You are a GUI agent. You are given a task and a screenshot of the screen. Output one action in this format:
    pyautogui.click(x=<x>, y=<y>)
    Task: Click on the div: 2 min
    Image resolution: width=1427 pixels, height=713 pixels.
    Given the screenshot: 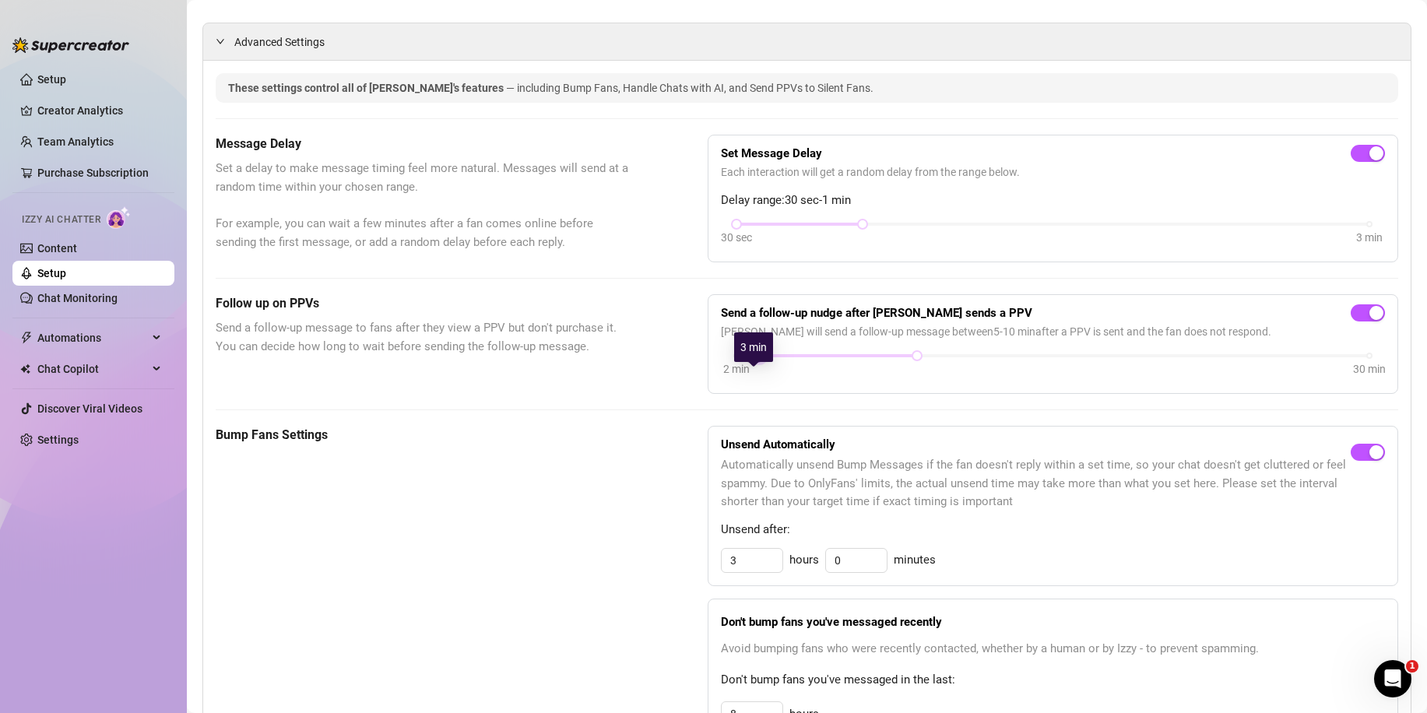 What is the action you would take?
    pyautogui.click(x=736, y=369)
    